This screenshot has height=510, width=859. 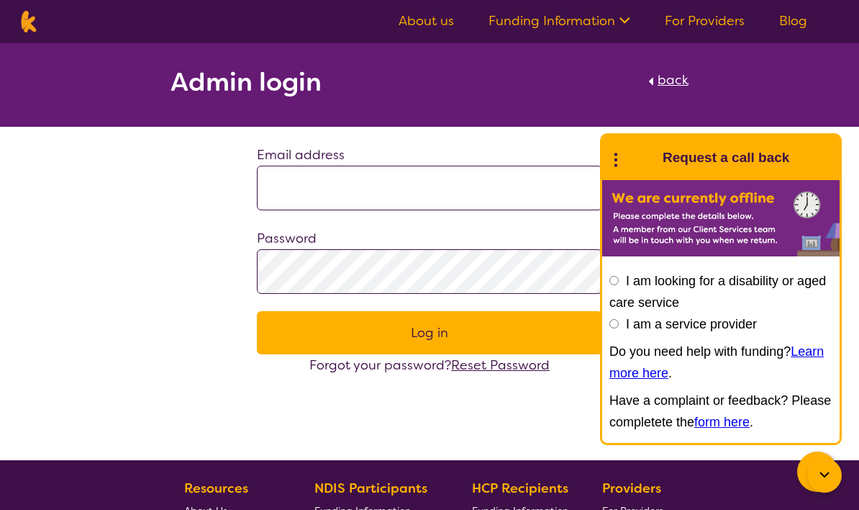 What do you see at coordinates (301, 155) in the screenshot?
I see `label: Email address` at bounding box center [301, 155].